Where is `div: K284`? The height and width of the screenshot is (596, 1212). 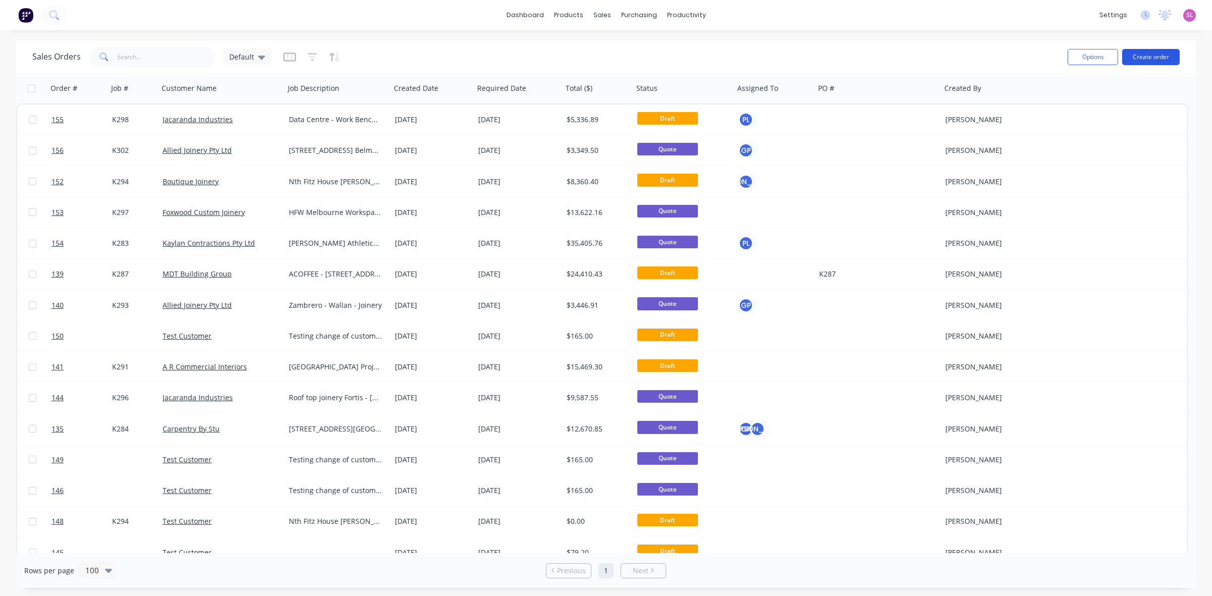
div: K284 is located at coordinates (132, 429).